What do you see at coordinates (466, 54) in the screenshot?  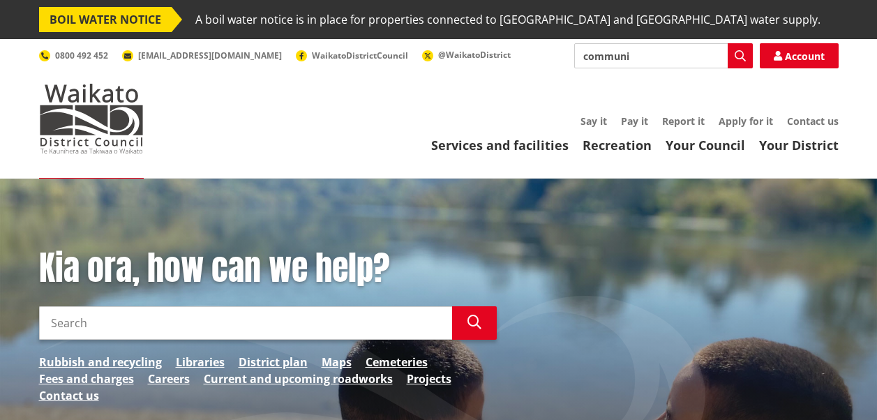 I see `a: @WaikatoDistrict` at bounding box center [466, 54].